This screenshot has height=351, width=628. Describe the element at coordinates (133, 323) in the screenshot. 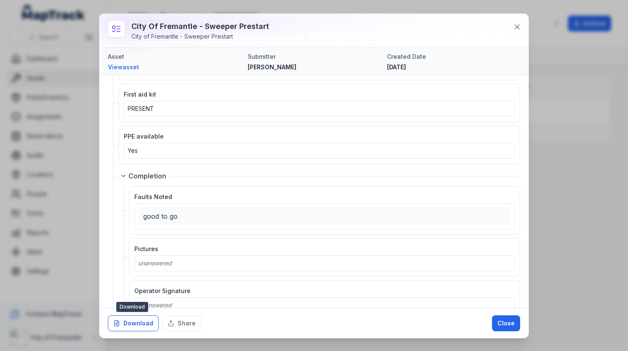

I see `button: Download` at that location.